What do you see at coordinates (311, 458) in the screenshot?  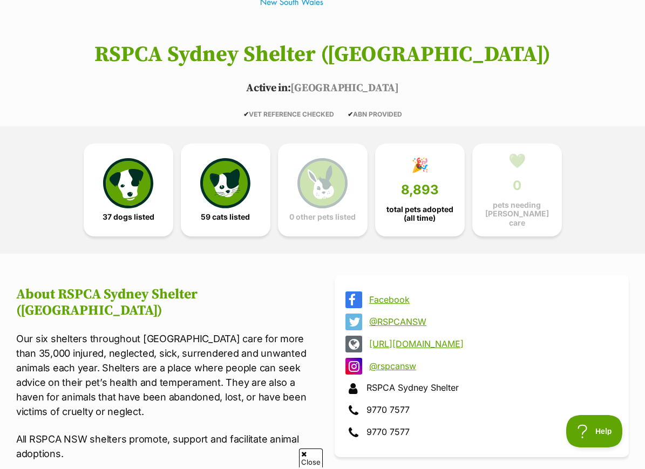 I see `span: Close` at bounding box center [311, 458].